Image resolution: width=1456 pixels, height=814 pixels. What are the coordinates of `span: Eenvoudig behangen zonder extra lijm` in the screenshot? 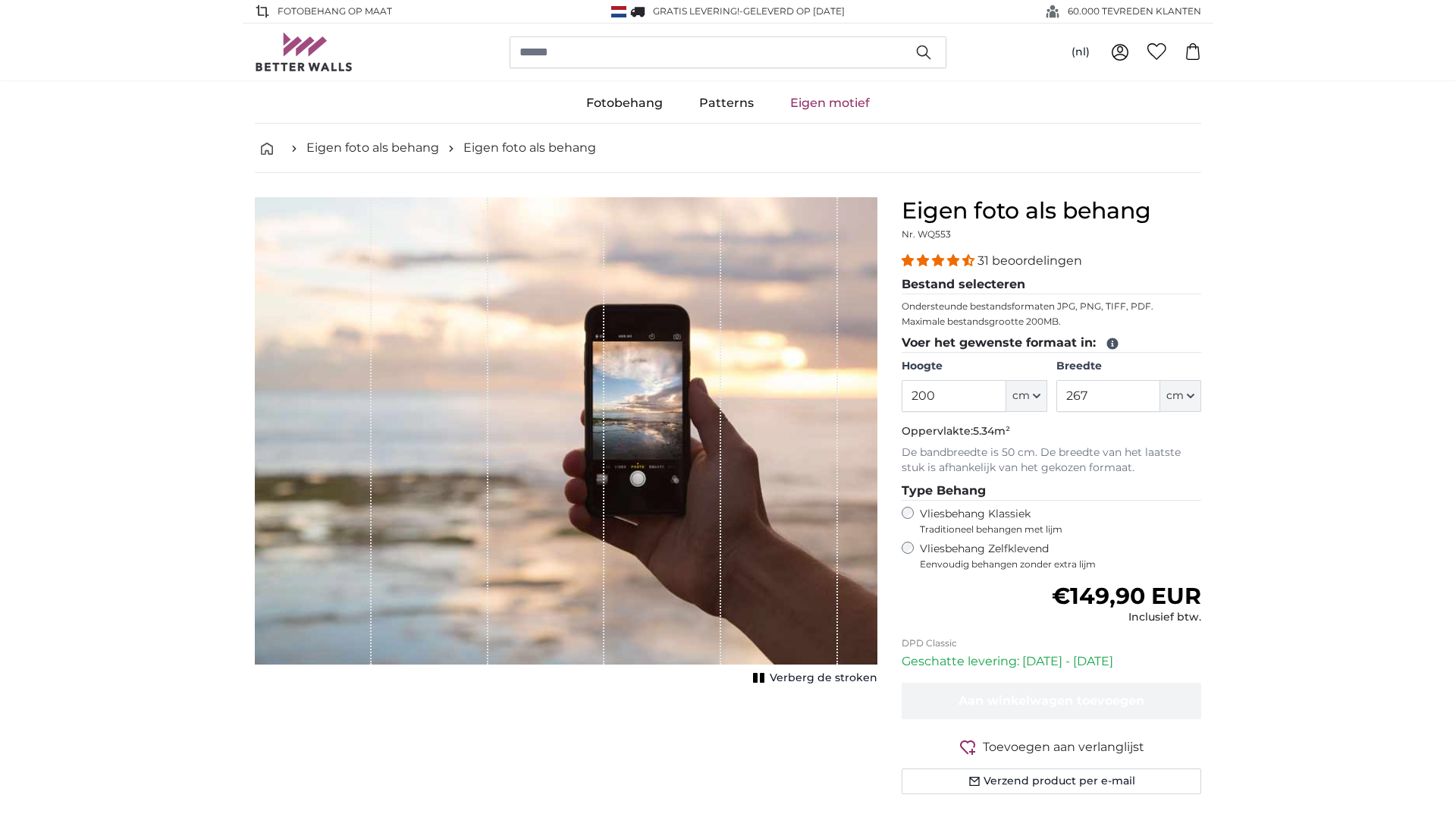 It's located at (1060, 564).